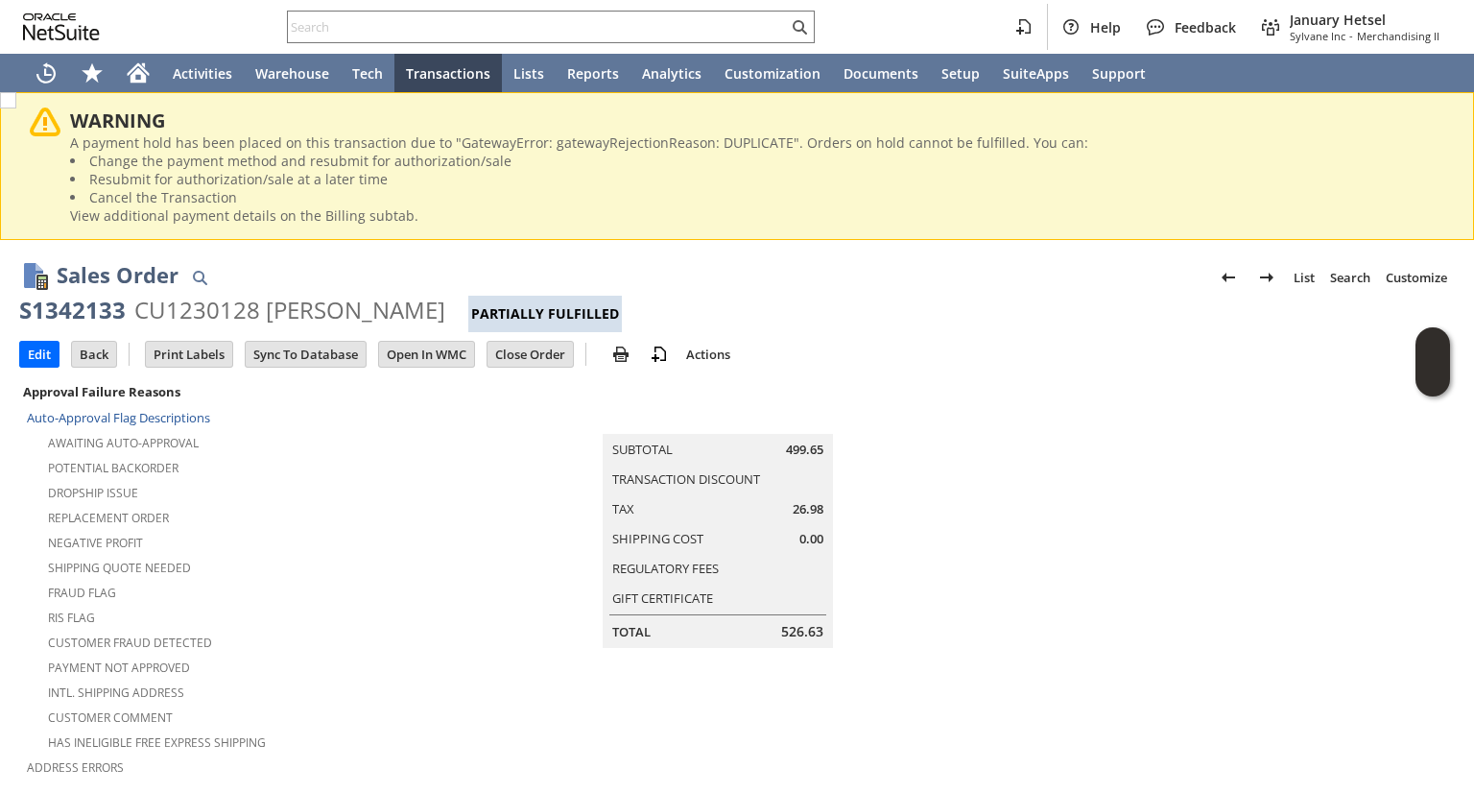 Image resolution: width=1474 pixels, height=793 pixels. I want to click on a: Customization, so click(773, 73).